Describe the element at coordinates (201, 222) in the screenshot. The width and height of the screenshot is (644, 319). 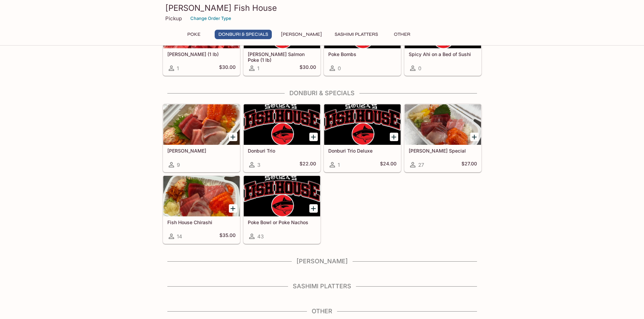
I see `h5: Fish House Chirashi` at that location.